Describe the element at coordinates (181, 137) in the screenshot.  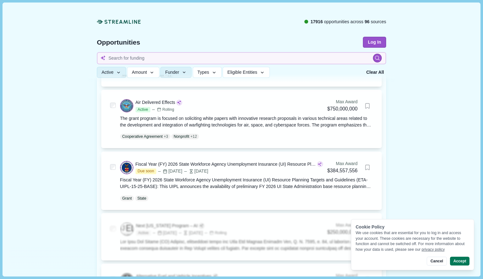
I see `p: Nonprofit` at that location.